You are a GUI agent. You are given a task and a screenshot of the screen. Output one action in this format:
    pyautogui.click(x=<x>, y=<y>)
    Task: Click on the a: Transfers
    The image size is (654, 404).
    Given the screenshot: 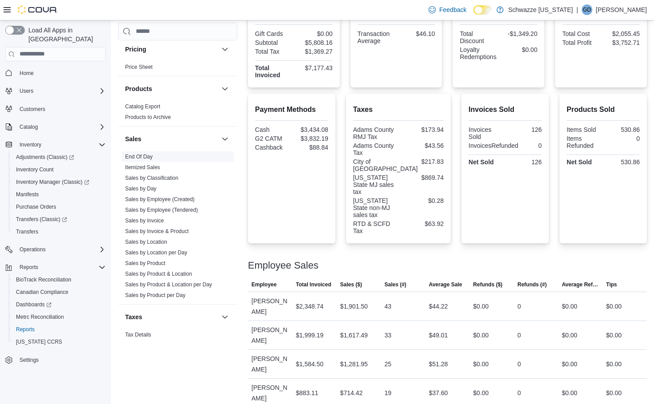 What is the action you would take?
    pyautogui.click(x=27, y=232)
    